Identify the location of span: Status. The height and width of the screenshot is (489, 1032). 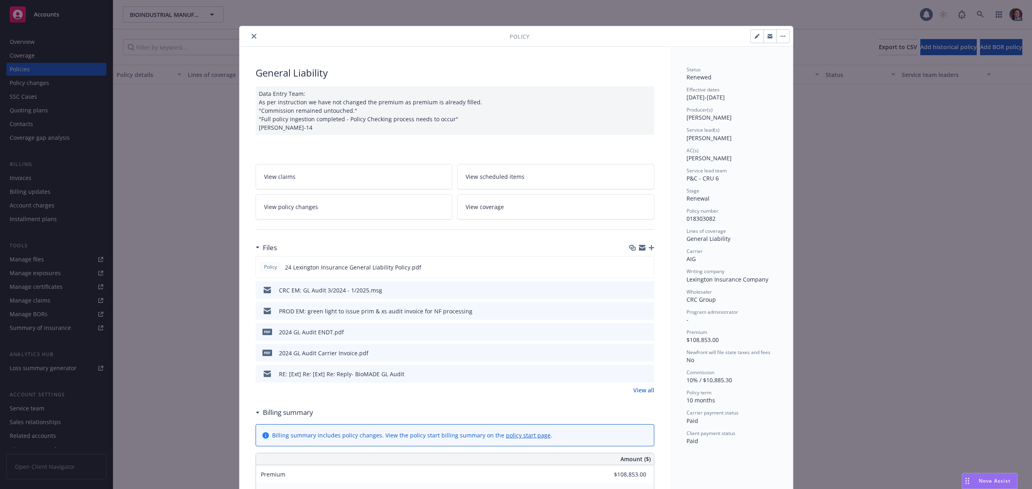
(693, 69).